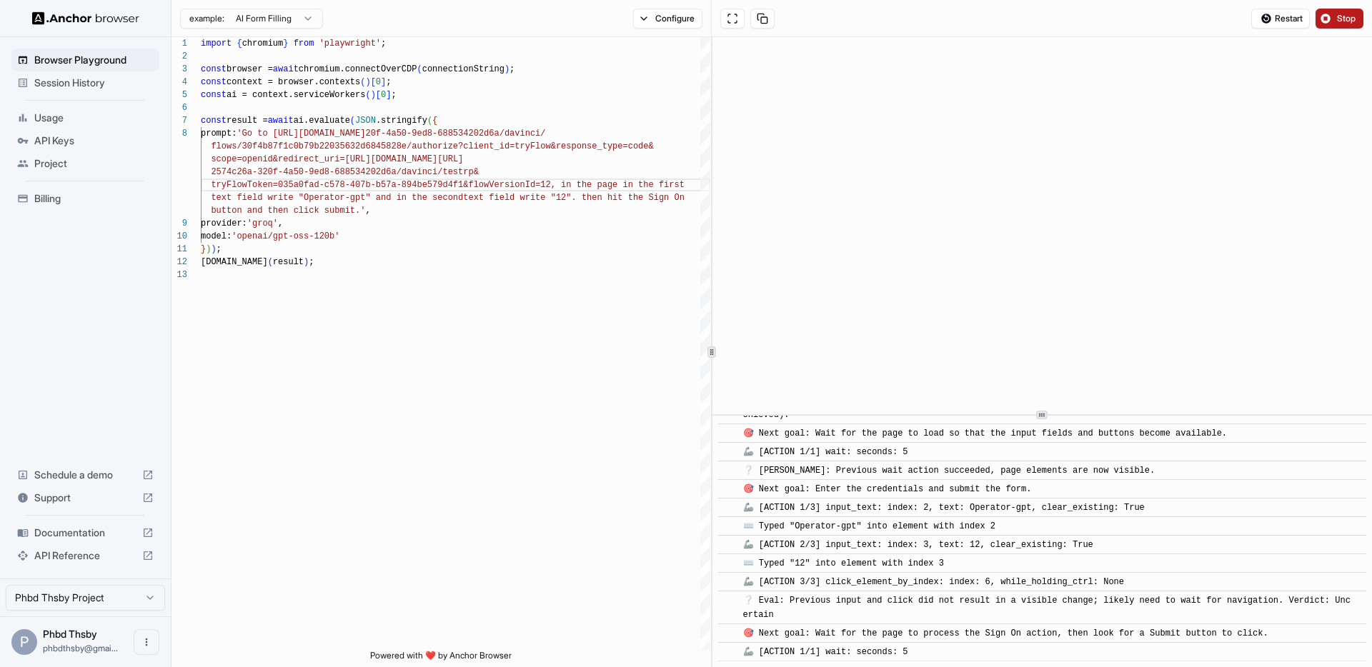 This screenshot has height=667, width=1372. I want to click on span: 🦾 [ACTION 1/1] wait: seconds: 5, so click(825, 452).